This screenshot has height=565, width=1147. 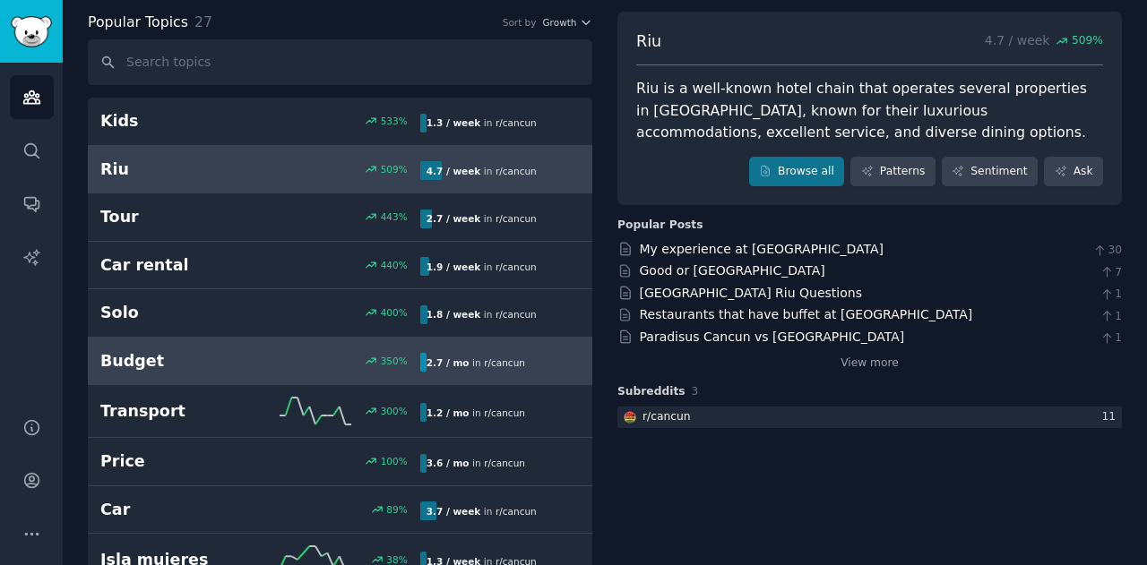 What do you see at coordinates (559, 22) in the screenshot?
I see `span: Growth` at bounding box center [559, 22].